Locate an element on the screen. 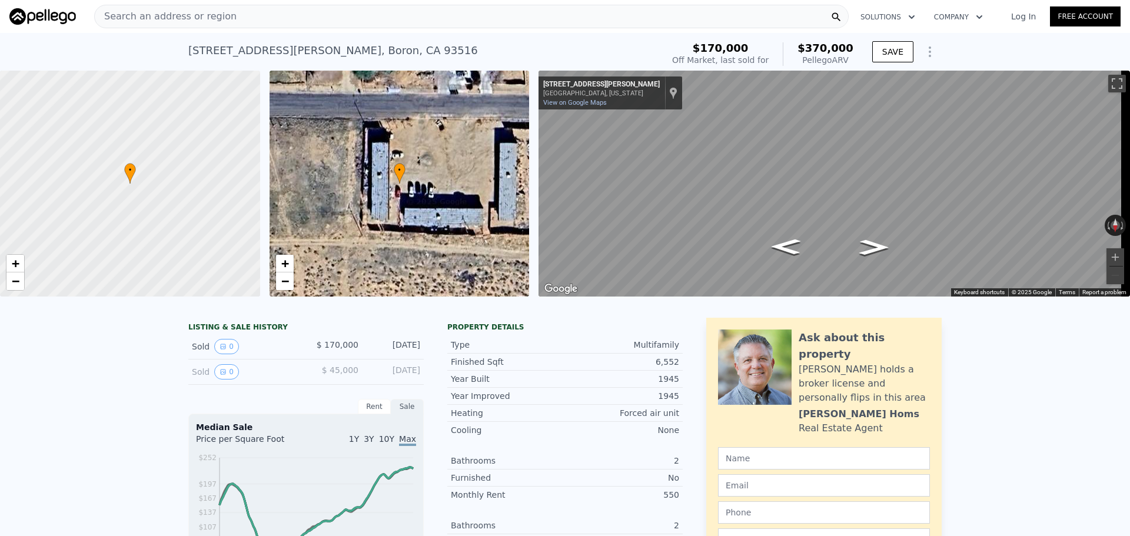  a: View on Google Maps is located at coordinates (575, 102).